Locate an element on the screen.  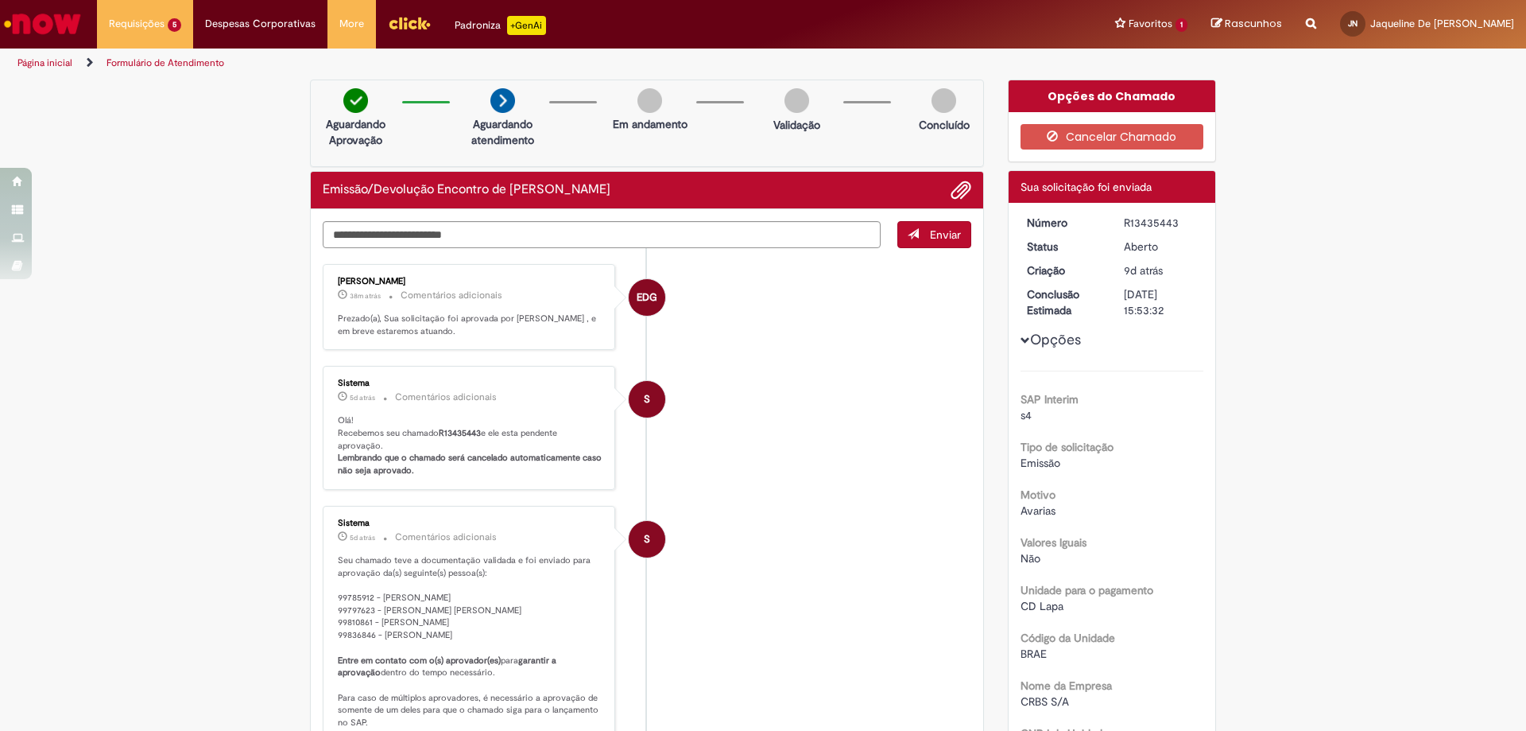
button: Adicionar anexos is located at coordinates (961, 190).